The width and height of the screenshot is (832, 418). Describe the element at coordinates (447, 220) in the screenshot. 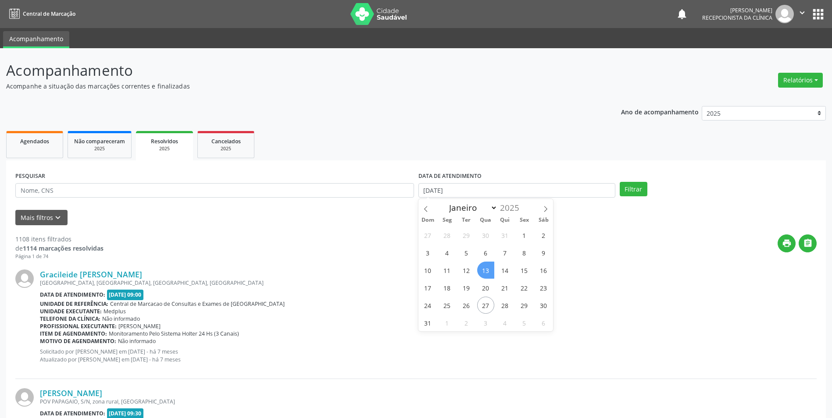

I see `span: Seg` at that location.